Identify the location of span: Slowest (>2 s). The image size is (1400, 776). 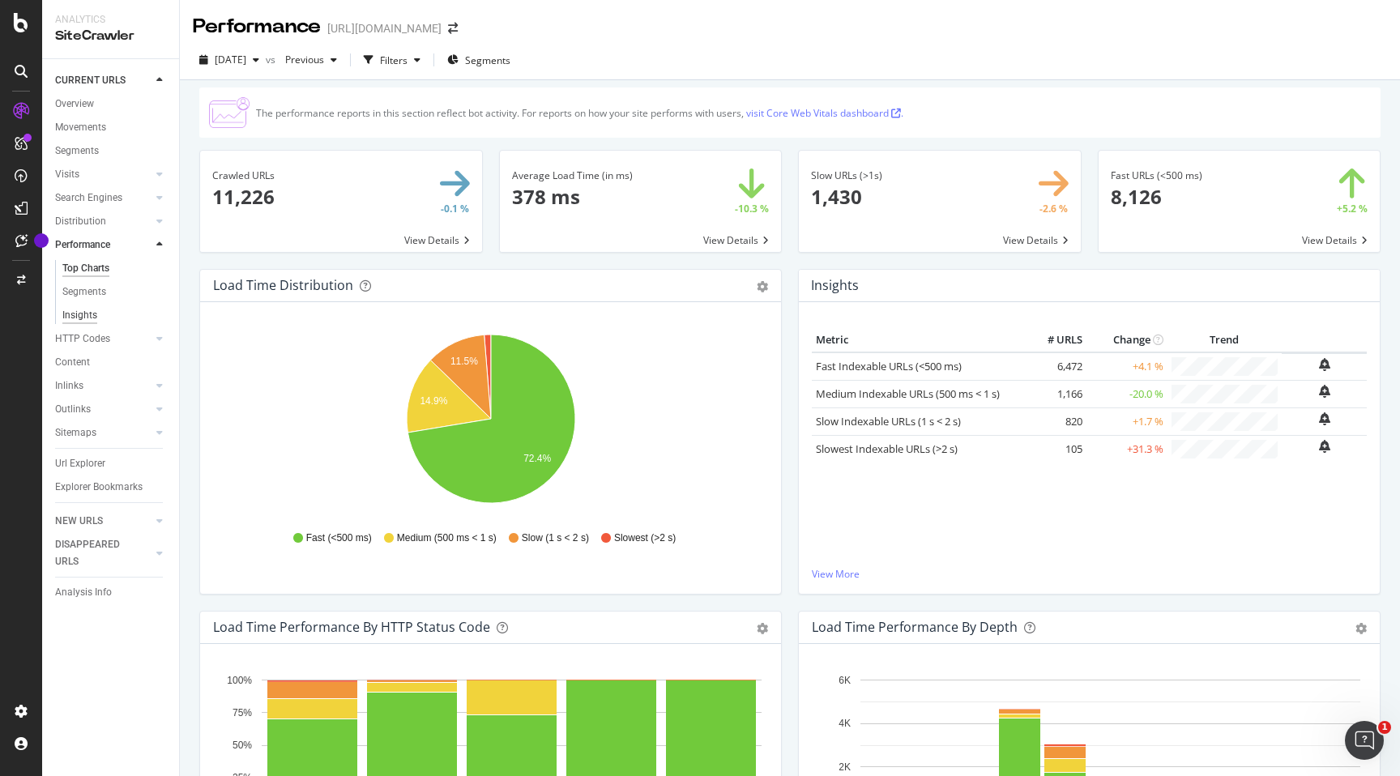
(645, 538).